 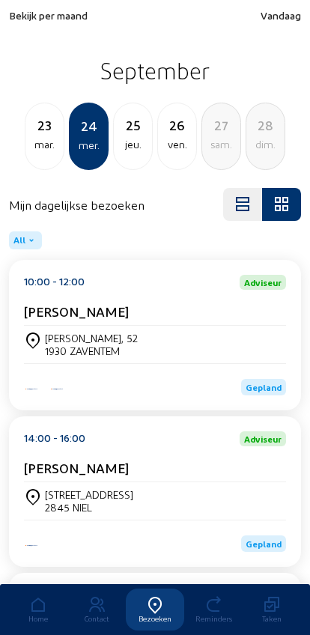 I want to click on span: Bekijk per maand, so click(x=48, y=15).